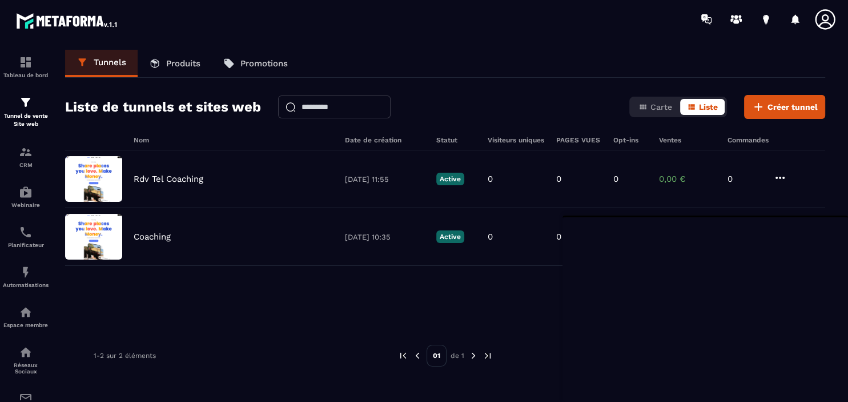 Image resolution: width=848 pixels, height=402 pixels. Describe the element at coordinates (152, 237) in the screenshot. I see `p: Coaching` at that location.